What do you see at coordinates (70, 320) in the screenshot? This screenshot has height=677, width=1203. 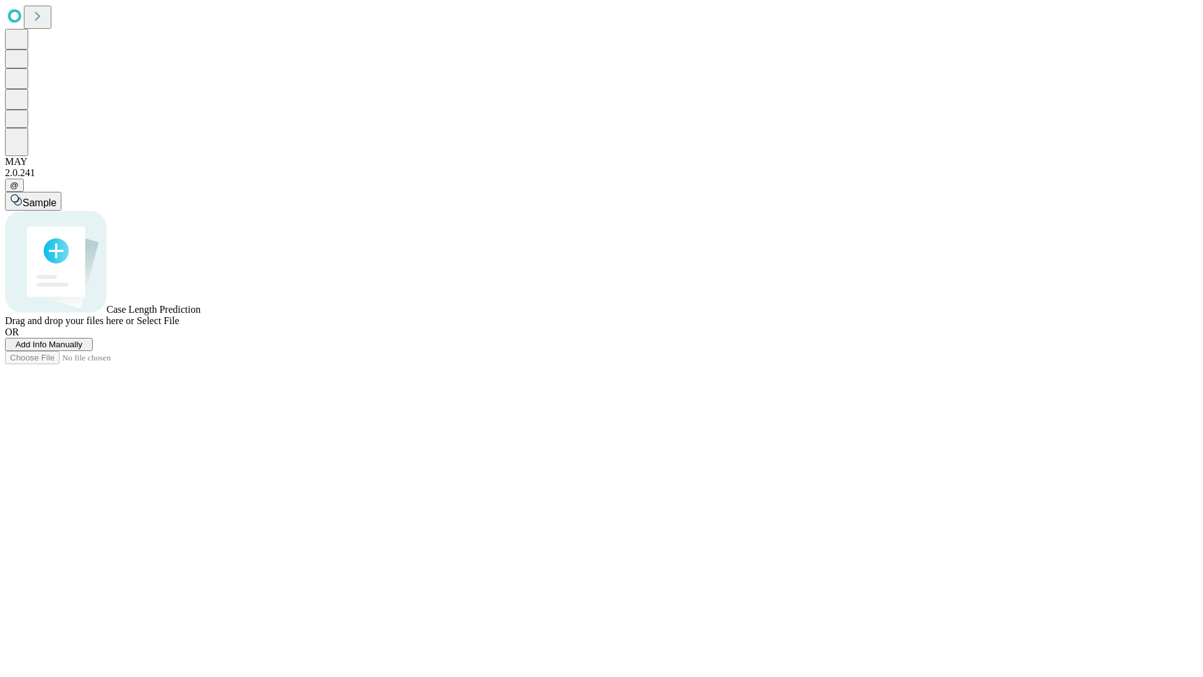 I see `span: Drag and drop your files here or` at bounding box center [70, 320].